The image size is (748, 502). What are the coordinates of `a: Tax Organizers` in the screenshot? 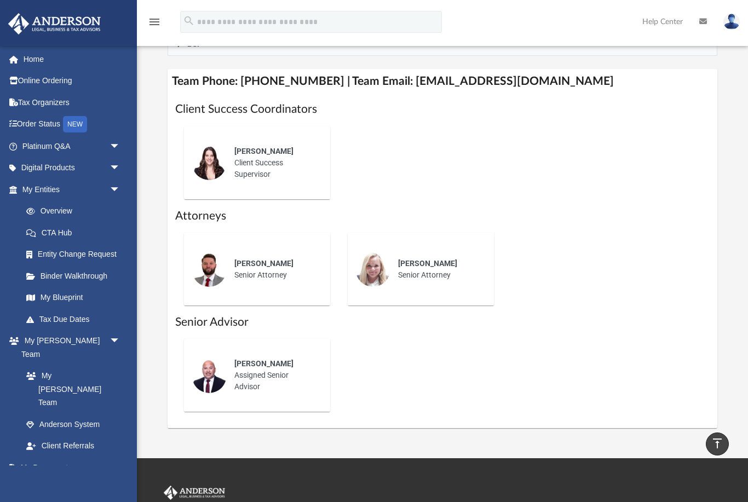 It's located at (72, 102).